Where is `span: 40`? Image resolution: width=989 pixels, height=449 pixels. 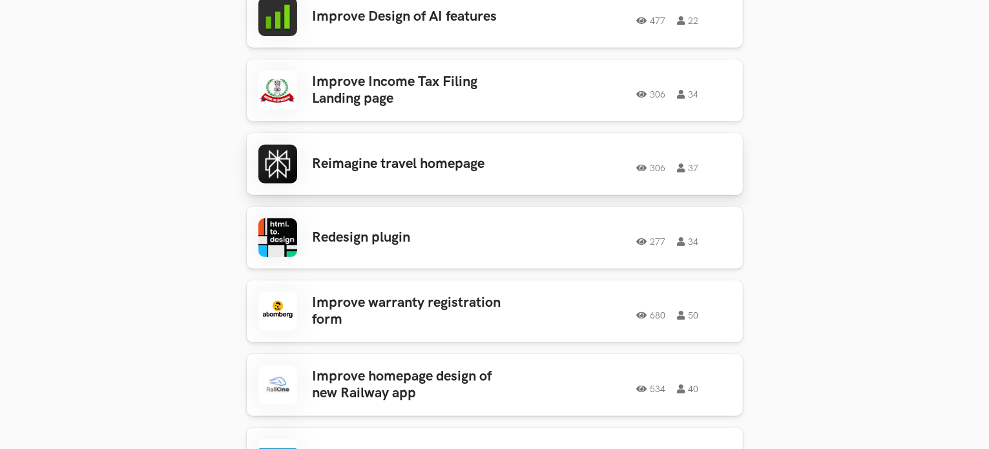
span: 40 is located at coordinates (688, 389).